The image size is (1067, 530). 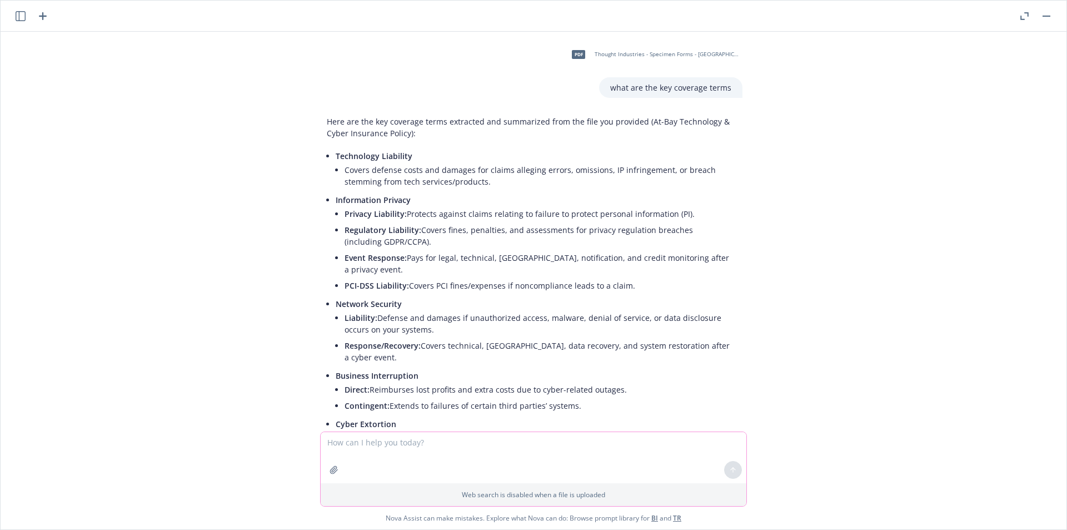 What do you see at coordinates (376, 257) in the screenshot?
I see `span: Event Response:` at bounding box center [376, 257].